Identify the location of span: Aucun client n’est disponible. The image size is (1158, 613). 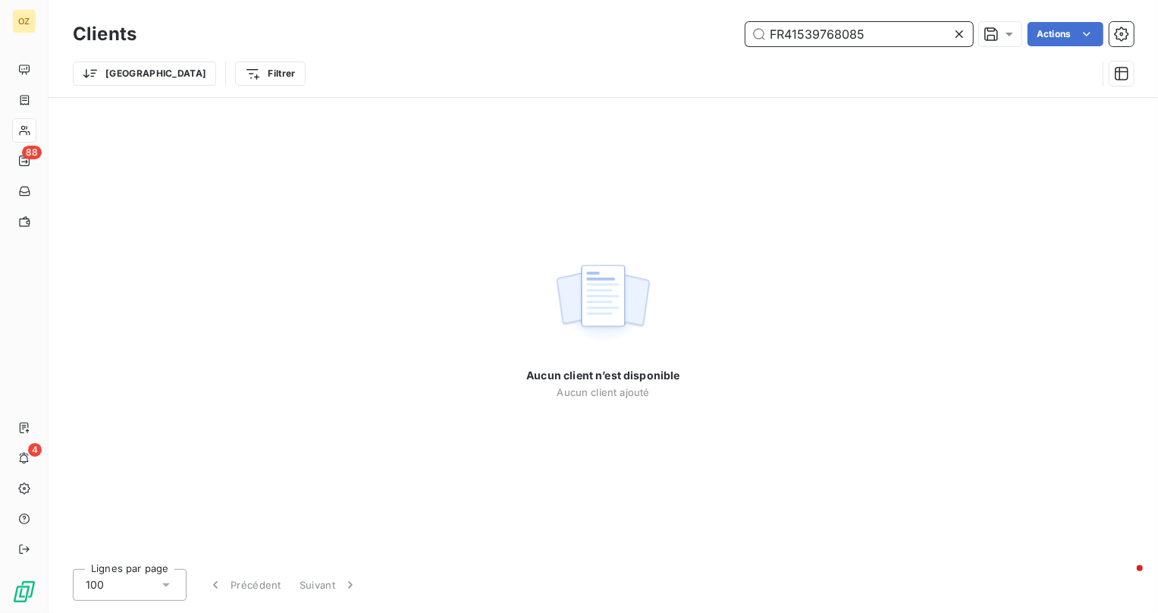
(603, 375).